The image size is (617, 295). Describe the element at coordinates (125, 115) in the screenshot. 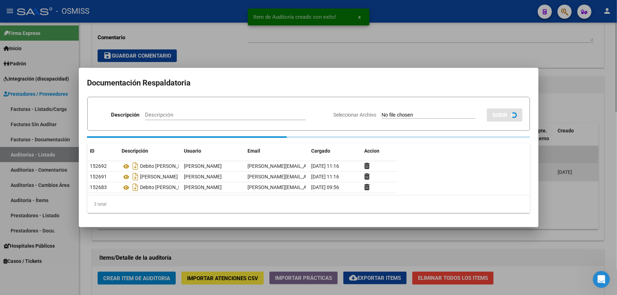

I see `p: Descripción` at that location.